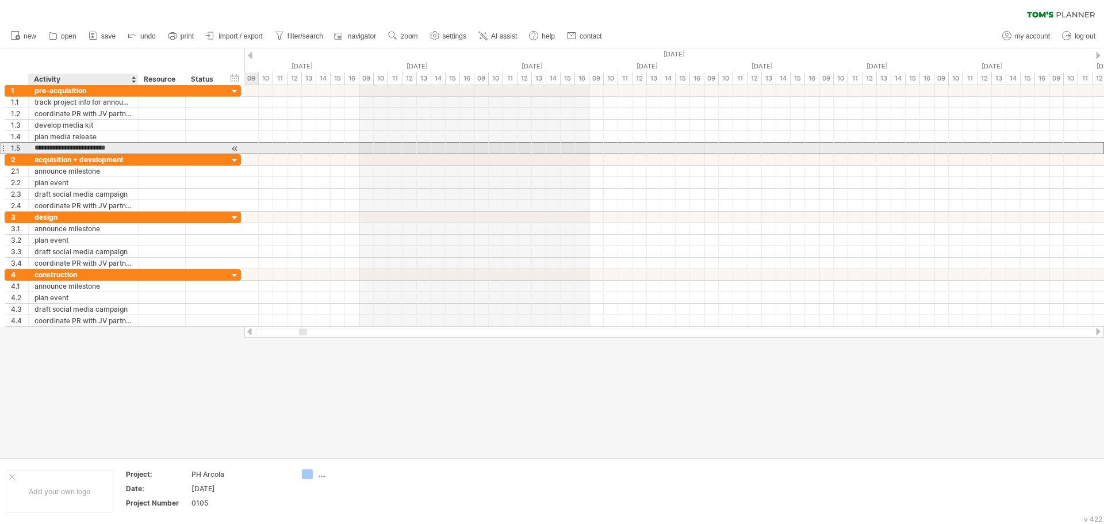 Image resolution: width=1104 pixels, height=524 pixels. Describe the element at coordinates (20, 125) in the screenshot. I see `div: 1.3` at that location.